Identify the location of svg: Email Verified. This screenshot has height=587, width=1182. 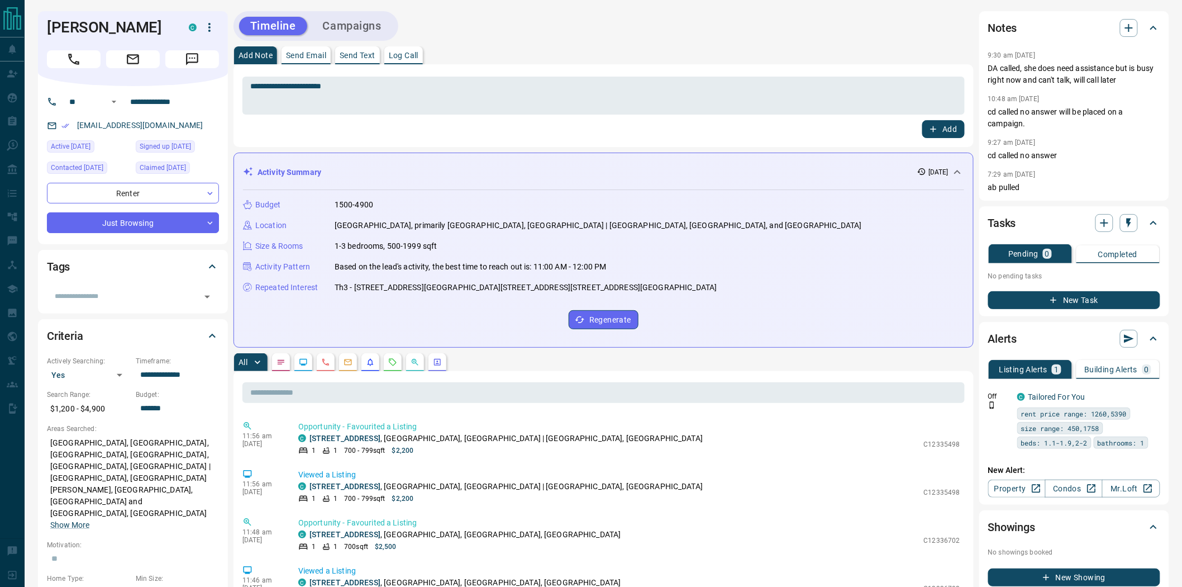
(65, 126).